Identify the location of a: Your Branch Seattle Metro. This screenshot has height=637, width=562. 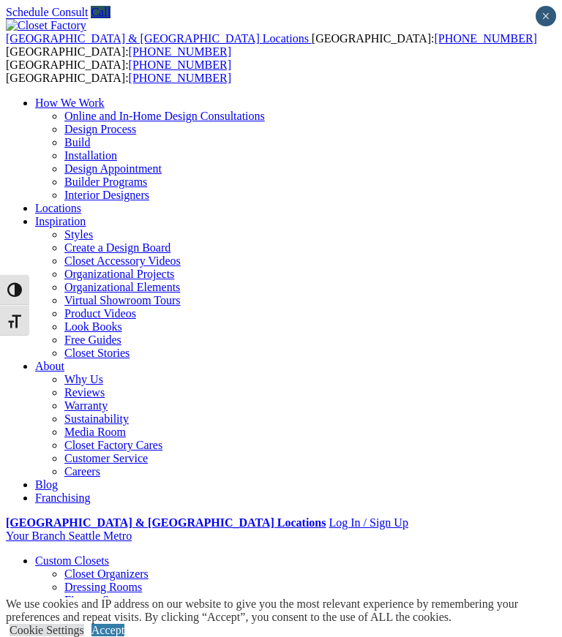
(69, 536).